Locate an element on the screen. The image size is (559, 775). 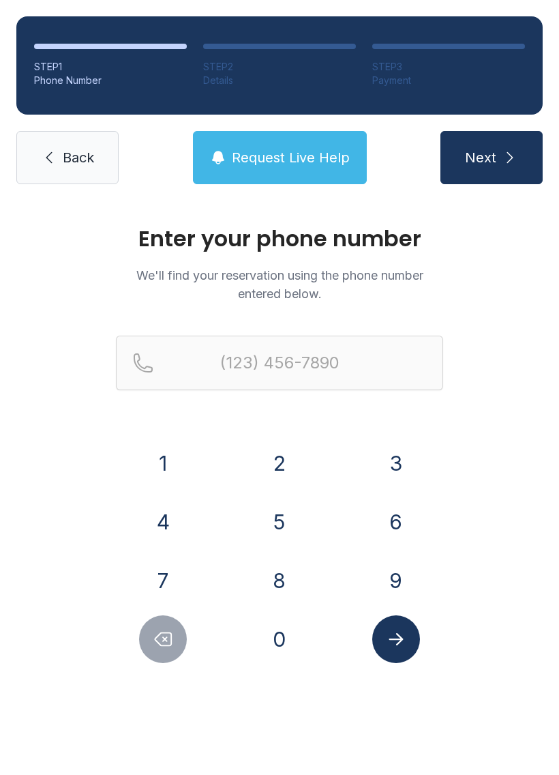
button: 9 is located at coordinates (396, 581).